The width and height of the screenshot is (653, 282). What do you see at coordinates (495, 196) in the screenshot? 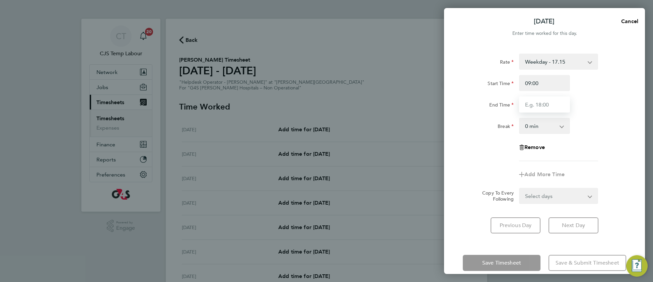
I see `label: Copy To Every Following` at bounding box center [495, 196].